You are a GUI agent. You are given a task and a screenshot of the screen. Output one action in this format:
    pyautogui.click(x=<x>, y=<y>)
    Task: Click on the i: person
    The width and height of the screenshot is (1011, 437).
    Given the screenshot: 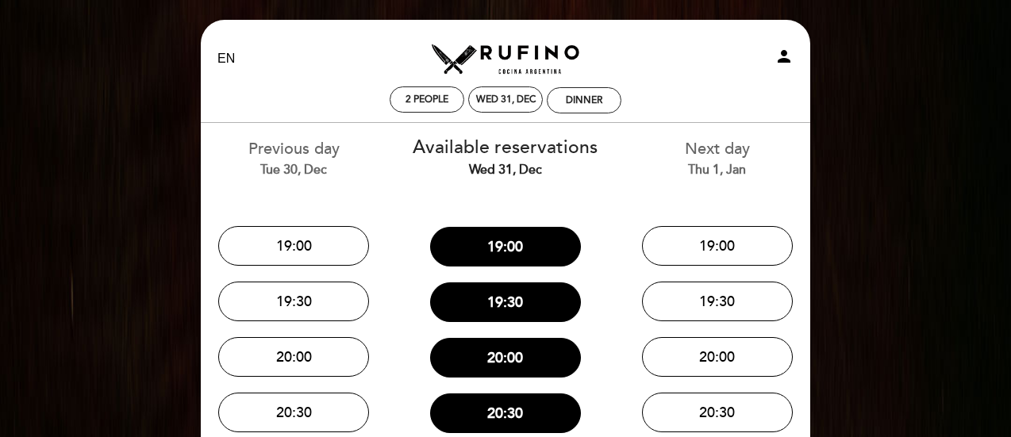 What is the action you would take?
    pyautogui.click(x=784, y=56)
    